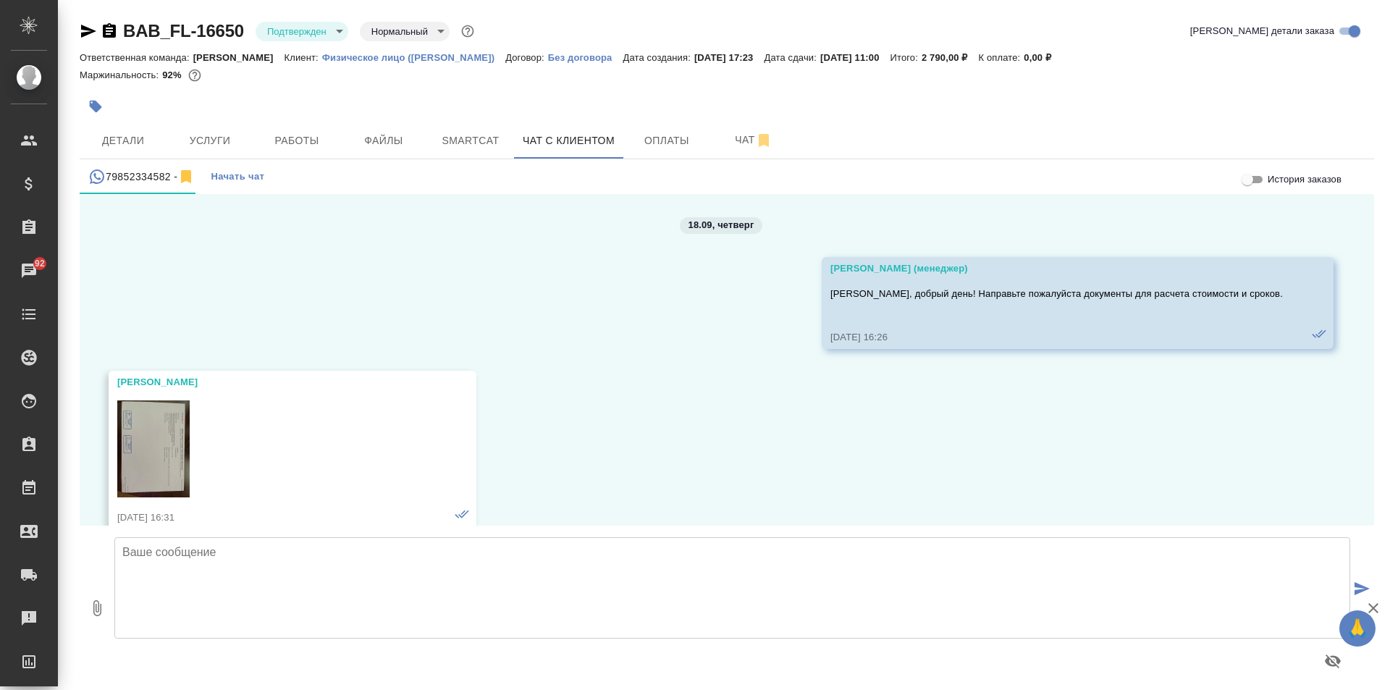 This screenshot has width=1390, height=690. What do you see at coordinates (183, 30) in the screenshot?
I see `a: BAB_FL-16650` at bounding box center [183, 30].